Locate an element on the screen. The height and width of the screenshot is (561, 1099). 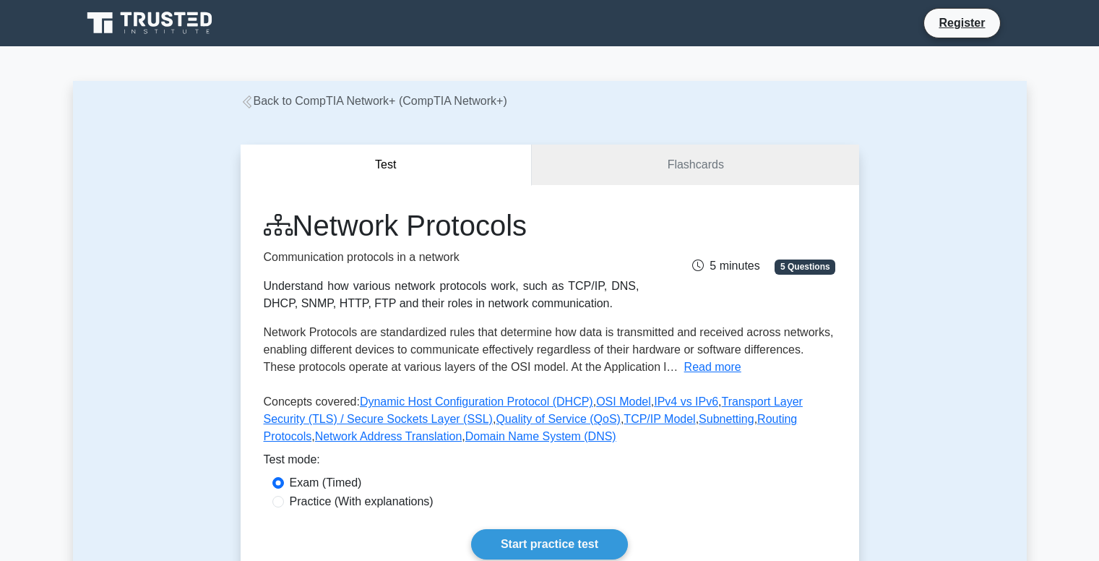
span: 5 Questions is located at coordinates (805, 267).